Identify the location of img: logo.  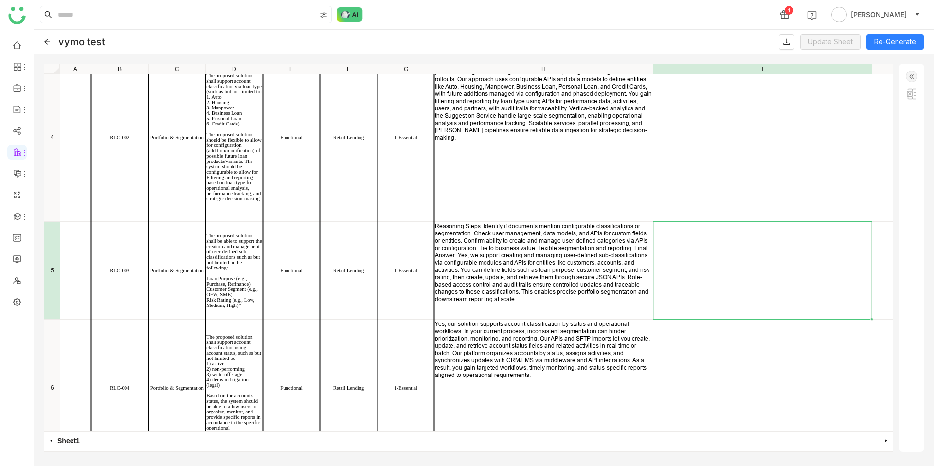
(17, 16).